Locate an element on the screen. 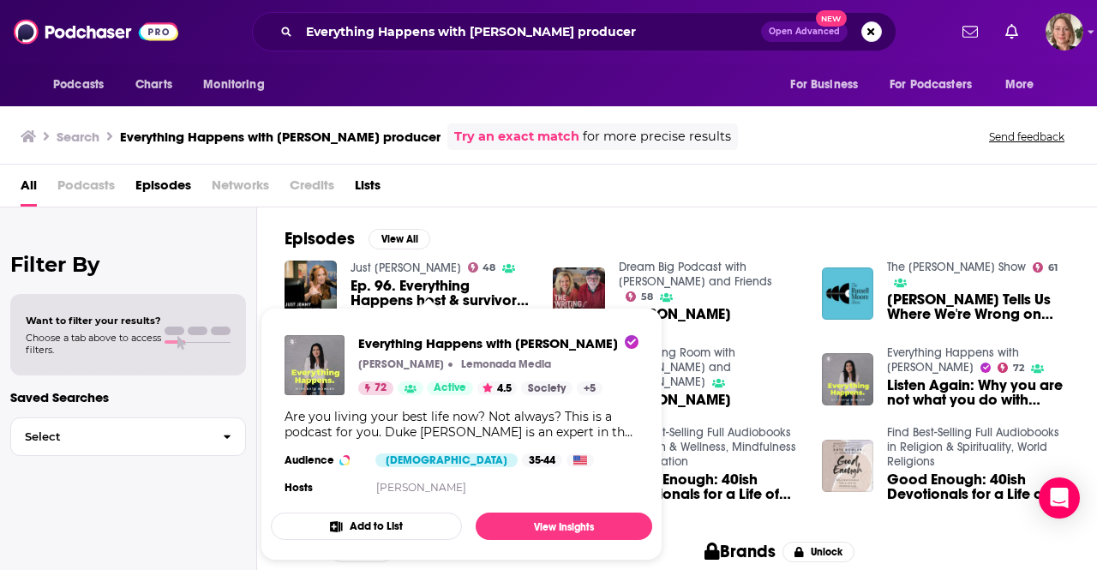  span: For Business is located at coordinates (824, 85).